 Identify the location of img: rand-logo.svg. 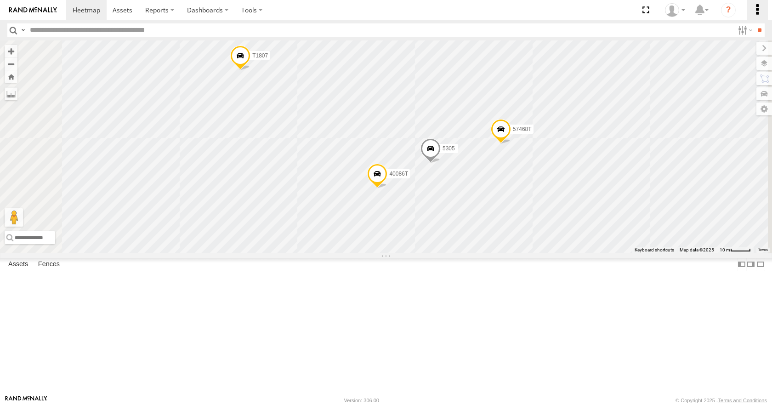
(33, 10).